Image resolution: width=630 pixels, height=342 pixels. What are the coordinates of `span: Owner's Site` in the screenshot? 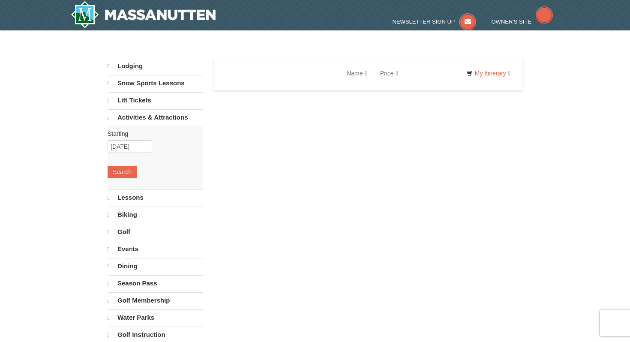 It's located at (512, 21).